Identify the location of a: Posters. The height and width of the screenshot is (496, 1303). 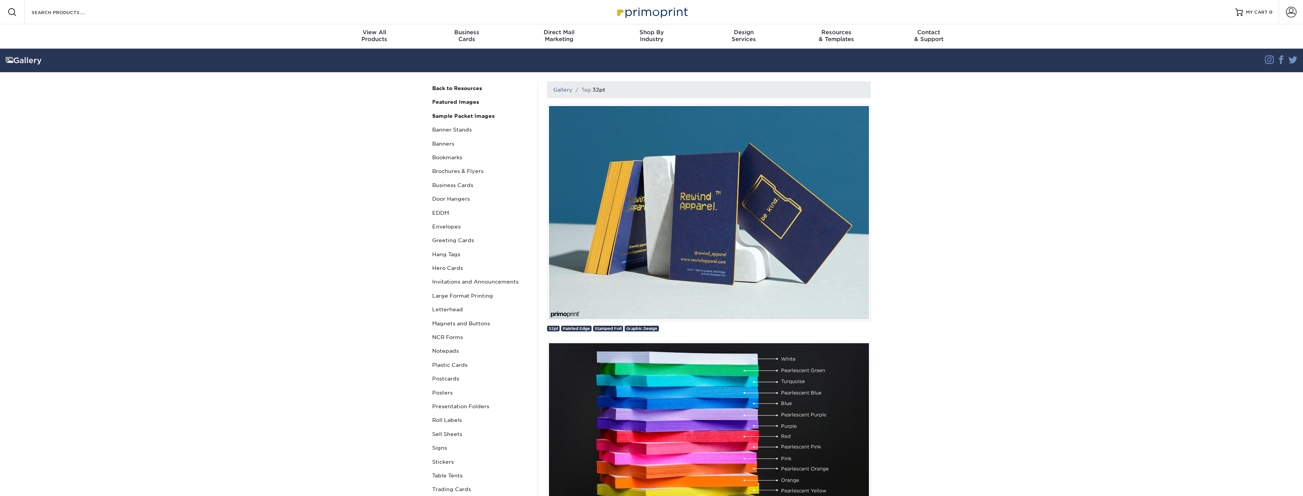
(480, 393).